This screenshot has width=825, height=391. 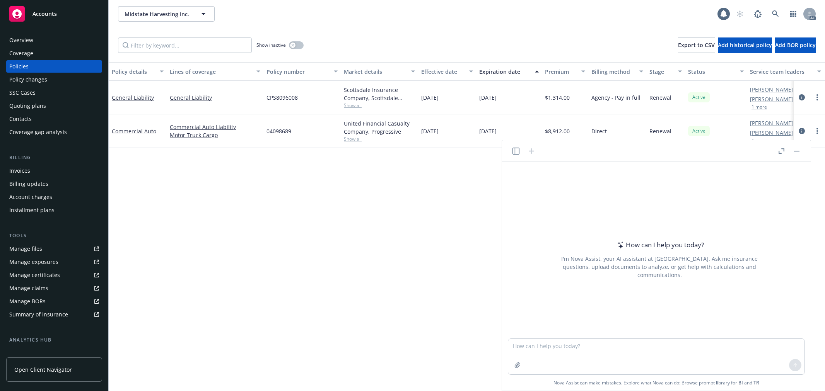 I want to click on div: Expiration date, so click(x=505, y=72).